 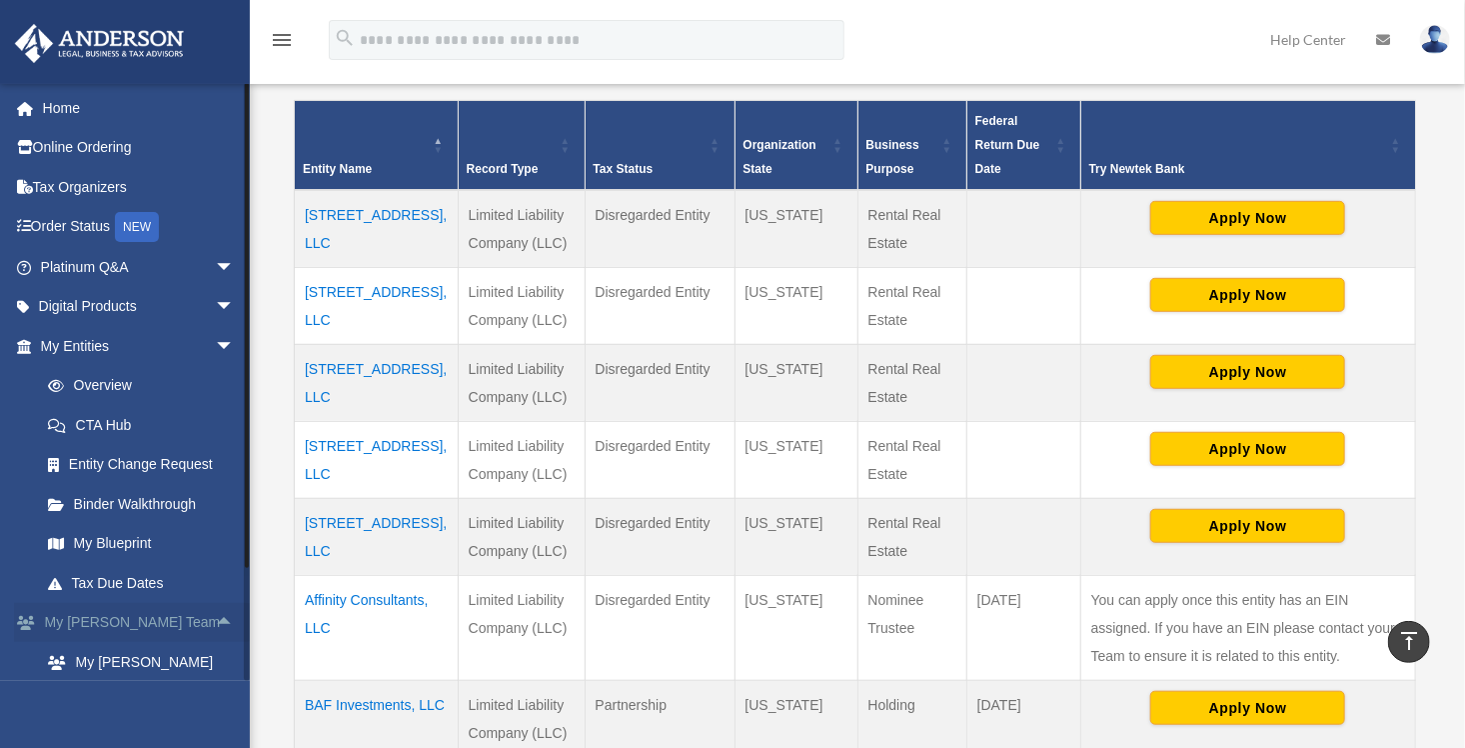 I want to click on th: Record Type: Activate to sort, so click(x=521, y=145).